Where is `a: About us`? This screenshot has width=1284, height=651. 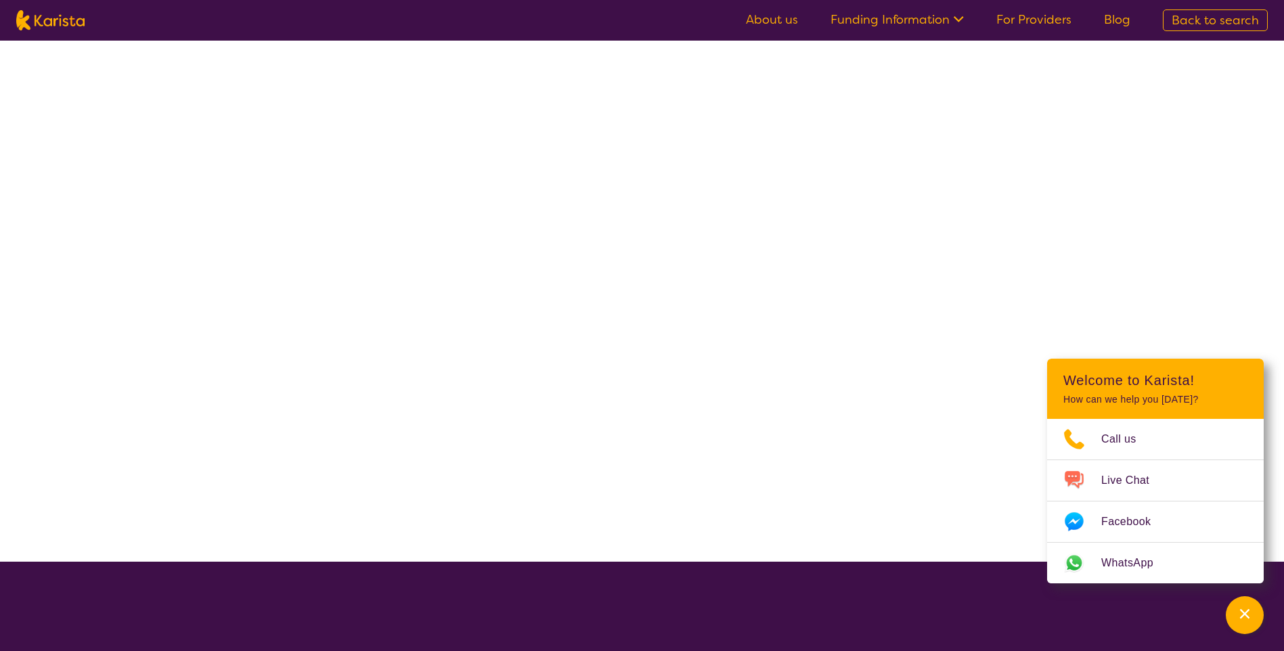
a: About us is located at coordinates (771, 20).